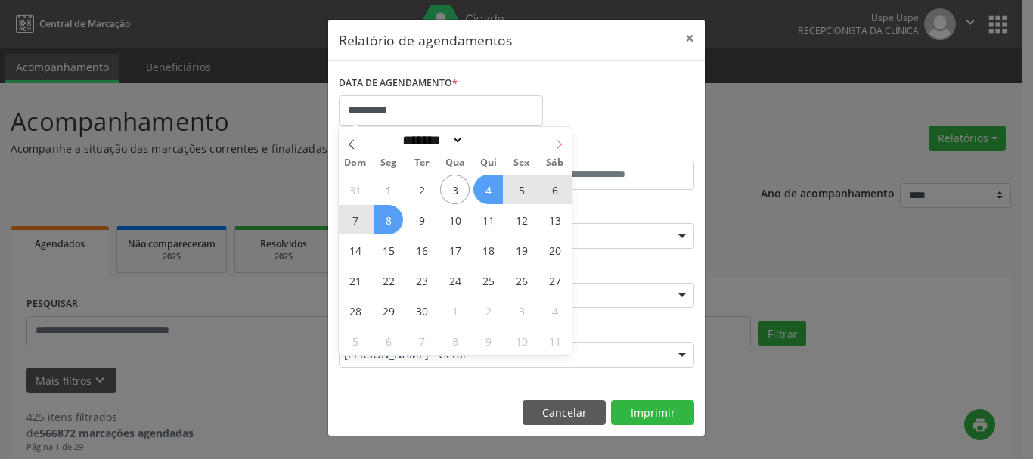 This screenshot has height=459, width=1033. I want to click on span: Setembro 25, 2025, so click(488, 280).